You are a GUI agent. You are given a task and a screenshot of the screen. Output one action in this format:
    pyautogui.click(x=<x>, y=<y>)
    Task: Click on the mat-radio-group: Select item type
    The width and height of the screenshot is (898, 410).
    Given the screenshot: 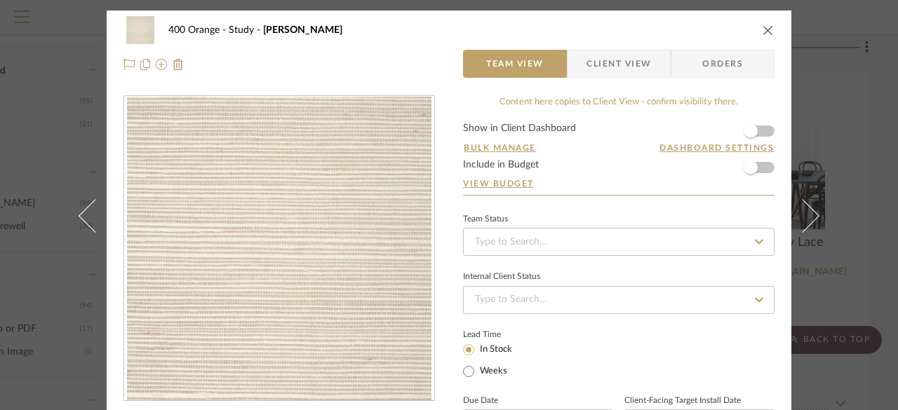 What is the action you would take?
    pyautogui.click(x=499, y=361)
    